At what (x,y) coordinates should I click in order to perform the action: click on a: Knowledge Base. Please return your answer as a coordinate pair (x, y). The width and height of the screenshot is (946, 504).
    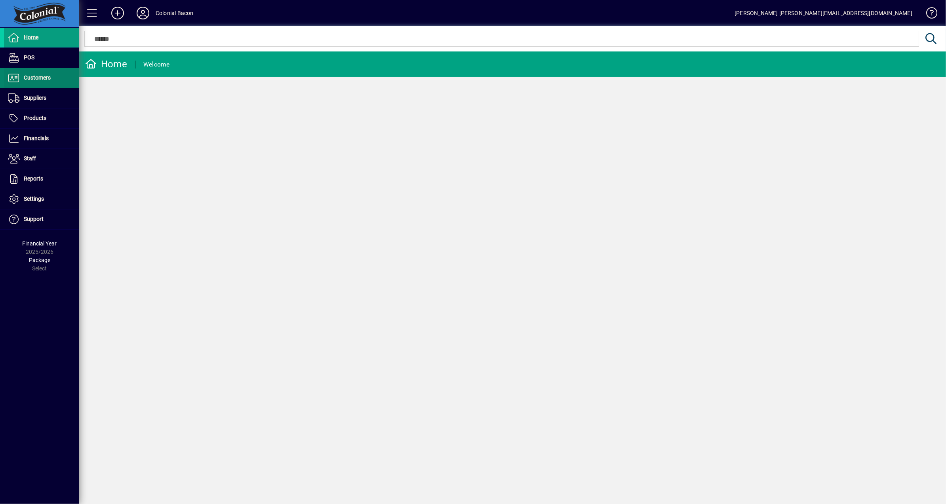
    Looking at the image, I should click on (928, 14).